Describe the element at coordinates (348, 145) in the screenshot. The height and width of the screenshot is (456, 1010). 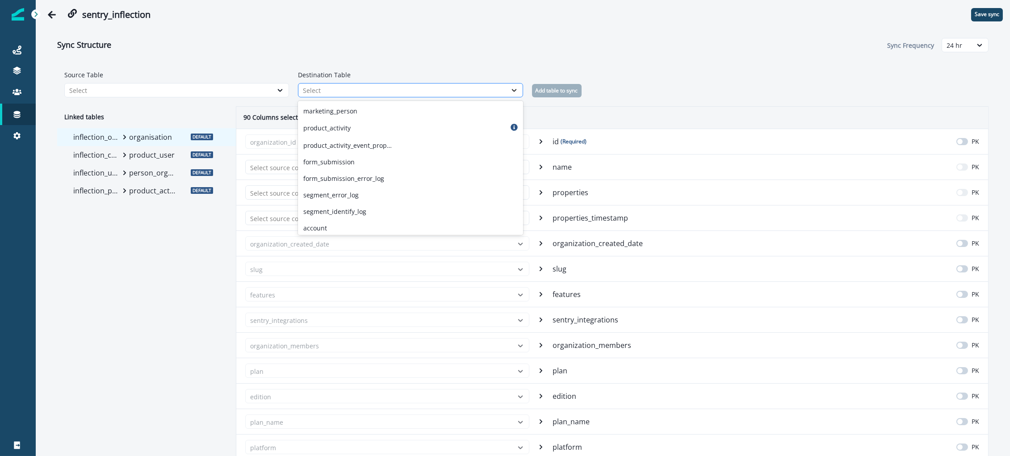
I see `p: product_activity_event_property_key` at that location.